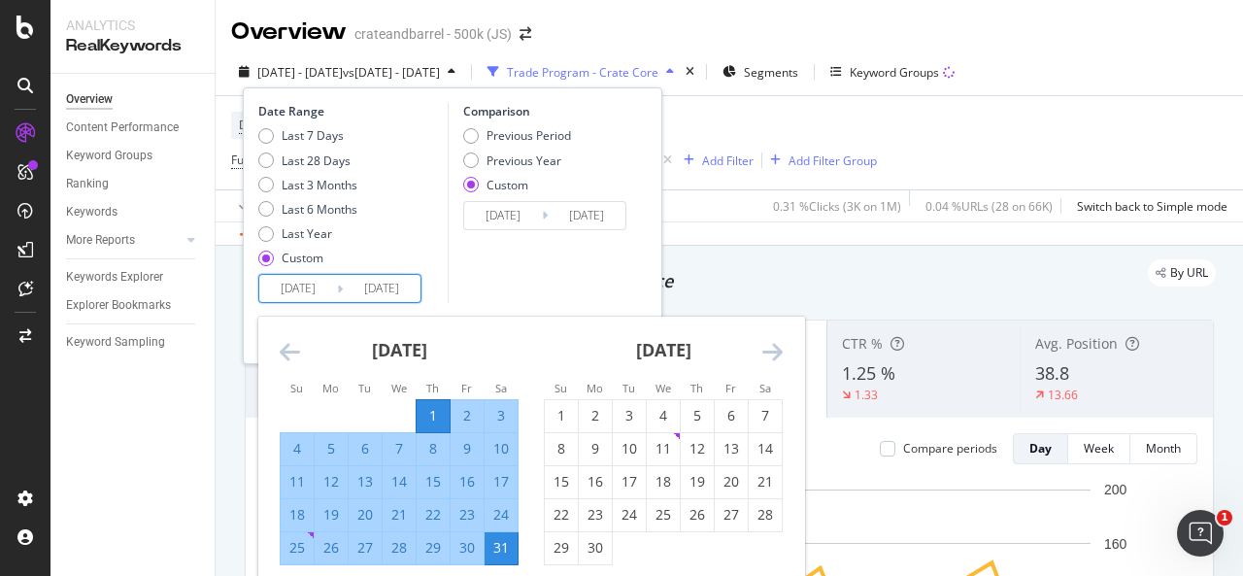 This screenshot has width=1243, height=576. Describe the element at coordinates (629, 515) in the screenshot. I see `td: Choose Tuesday, June 24, 2025 as your check-in date. It’s available.` at that location.